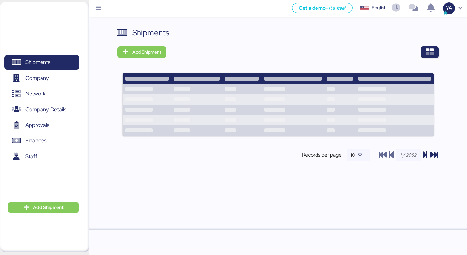 Image resolution: width=467 pixels, height=255 pixels. What do you see at coordinates (408, 155) in the screenshot?
I see `input: 1 / 2952` at bounding box center [408, 155].